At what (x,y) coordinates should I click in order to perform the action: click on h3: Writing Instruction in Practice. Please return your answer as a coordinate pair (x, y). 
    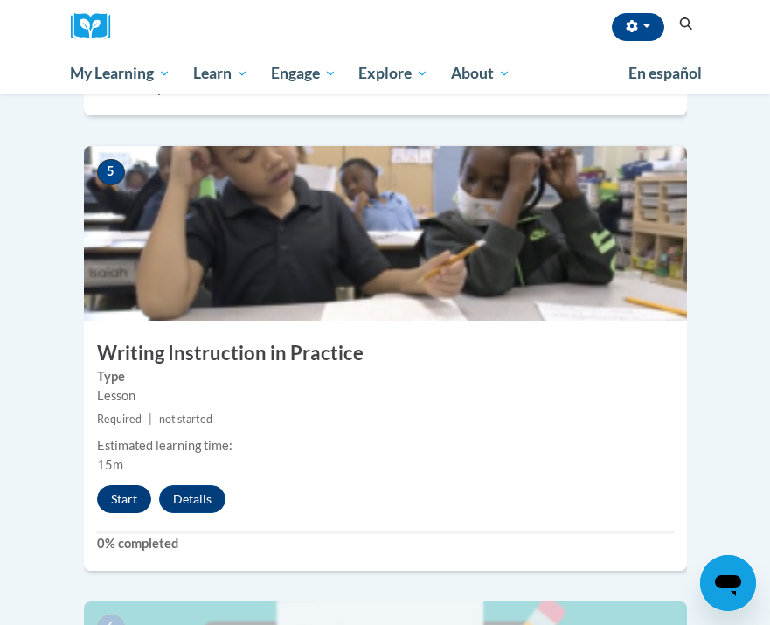
    Looking at the image, I should click on (386, 353).